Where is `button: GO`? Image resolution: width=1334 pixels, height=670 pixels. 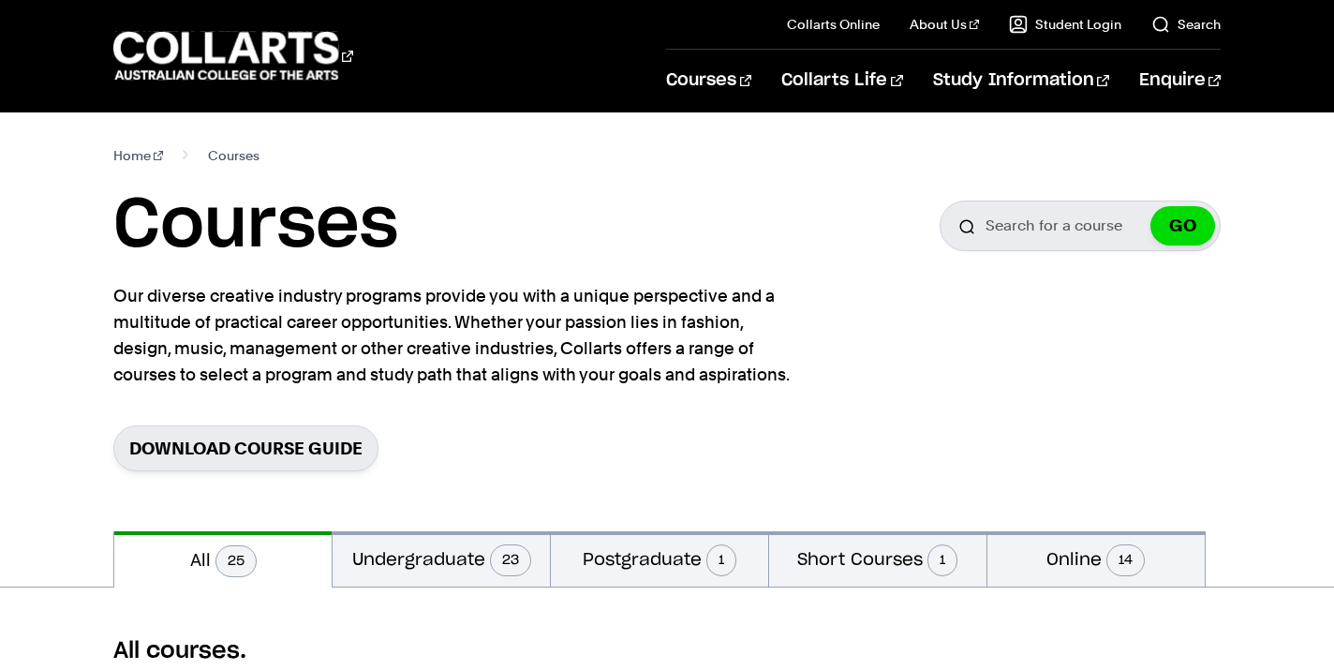
button: GO is located at coordinates (1182, 226).